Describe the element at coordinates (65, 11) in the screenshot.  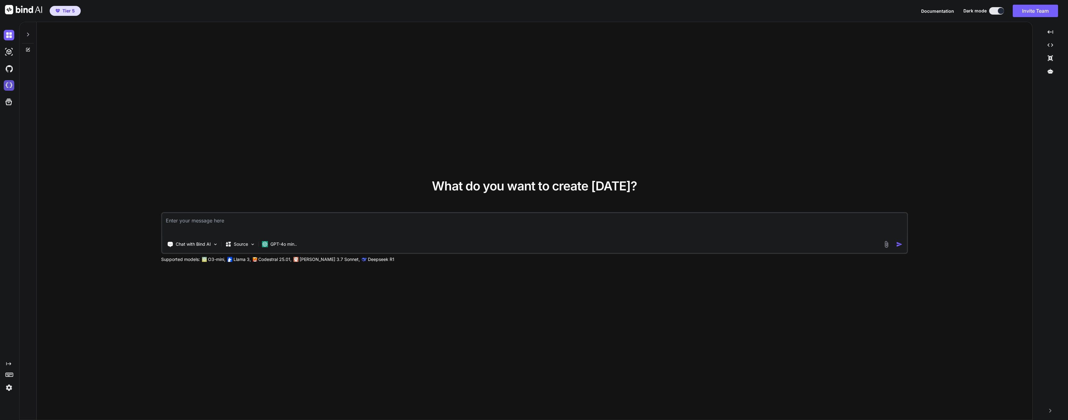
I see `button: premiumTier 5` at that location.